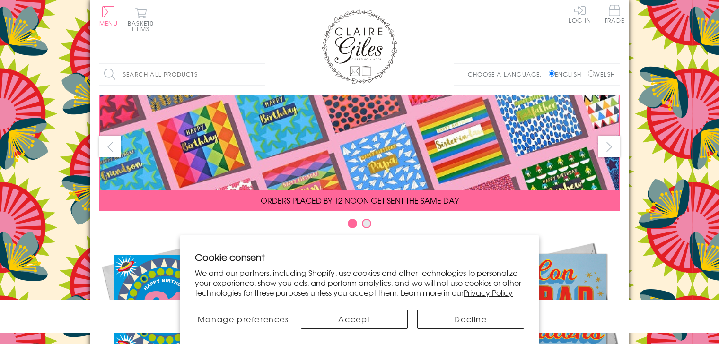 This screenshot has height=344, width=719. I want to click on button: Basket0 items, so click(141, 19).